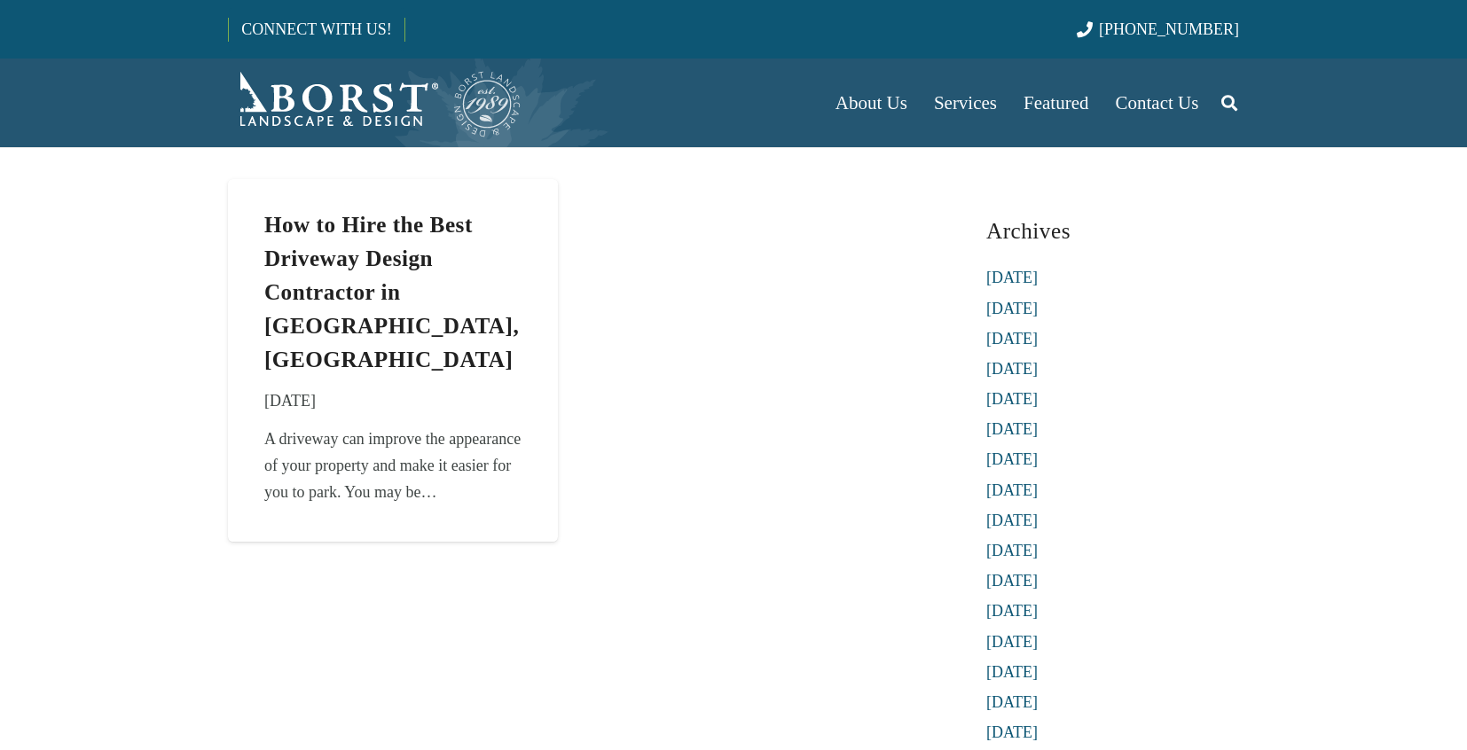 The height and width of the screenshot is (750, 1467). Describe the element at coordinates (871, 103) in the screenshot. I see `span: About Us` at that location.